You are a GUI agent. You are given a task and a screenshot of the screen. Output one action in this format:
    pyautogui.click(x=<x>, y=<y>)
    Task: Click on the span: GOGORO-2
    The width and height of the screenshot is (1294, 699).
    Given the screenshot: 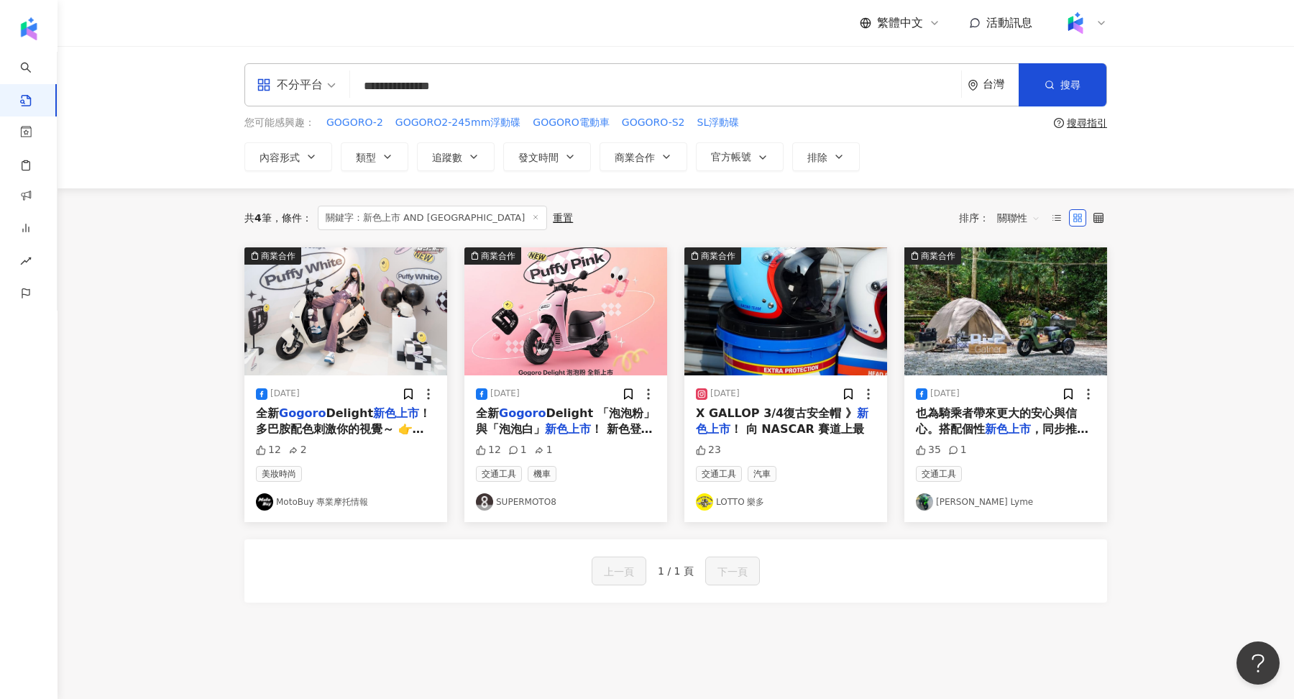 What is the action you would take?
    pyautogui.click(x=354, y=123)
    